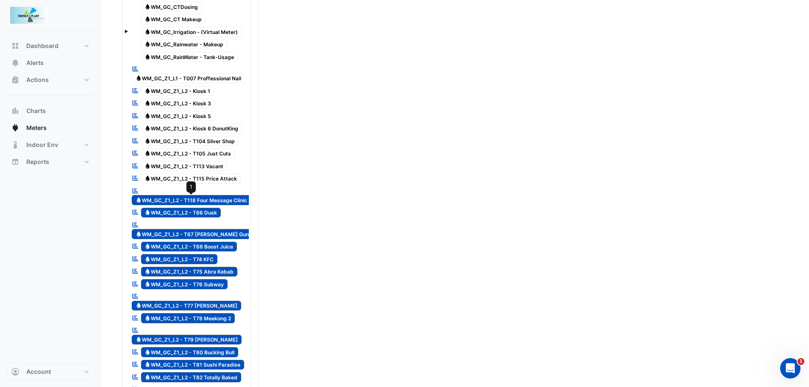 The image size is (809, 387). What do you see at coordinates (189, 272) in the screenshot?
I see `span: WM_GC_Z1_L2 - T75 Abra Kebab` at bounding box center [189, 272].